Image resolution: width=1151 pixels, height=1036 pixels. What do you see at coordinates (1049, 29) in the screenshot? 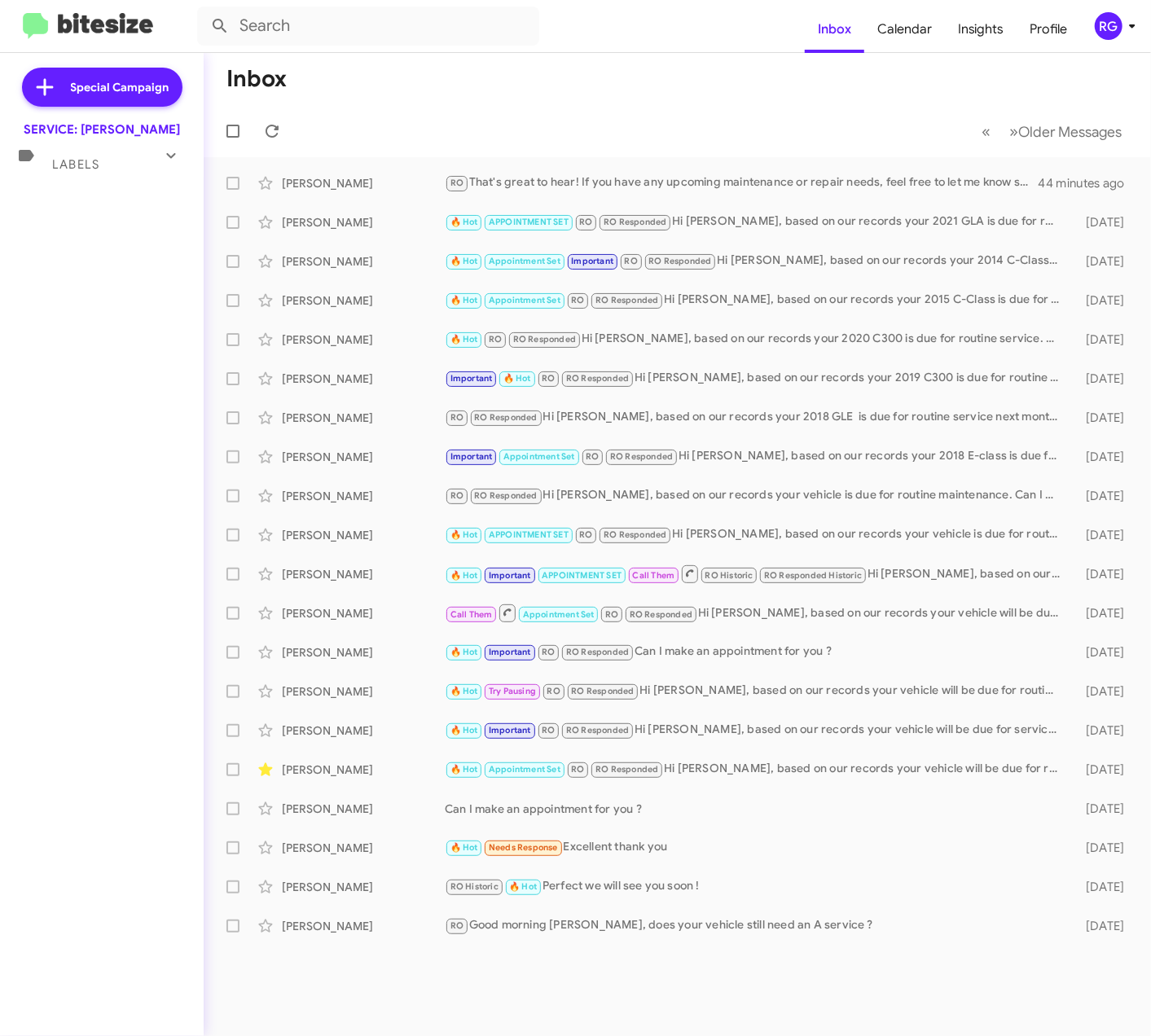
I see `a: Profile` at bounding box center [1049, 29].